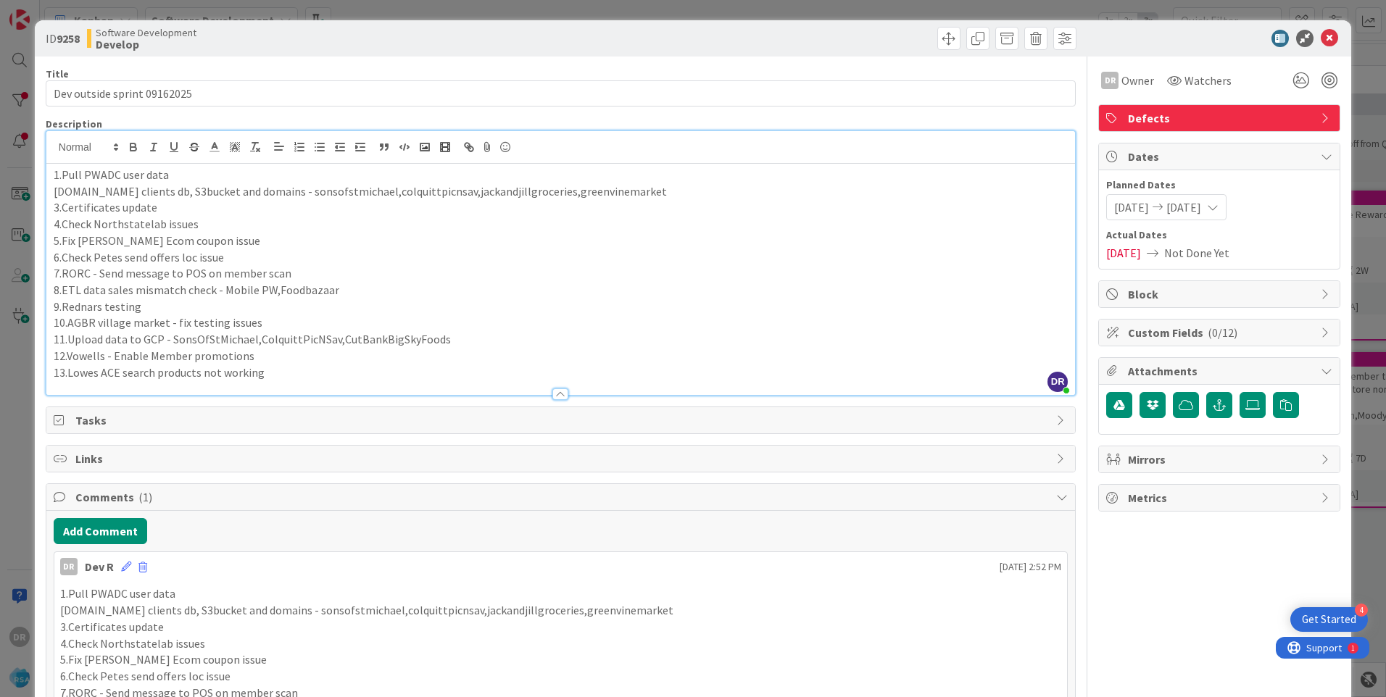  What do you see at coordinates (560, 339) in the screenshot?
I see `p: 11.Upload data to GCP - SonsOfStMichael,ColquittPicNSav,CutBankBigSkyFoods` at bounding box center [560, 339].